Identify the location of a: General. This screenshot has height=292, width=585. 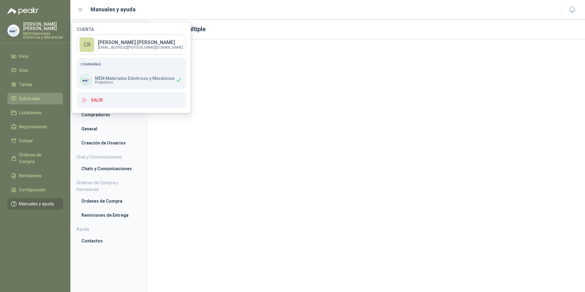
(108, 129).